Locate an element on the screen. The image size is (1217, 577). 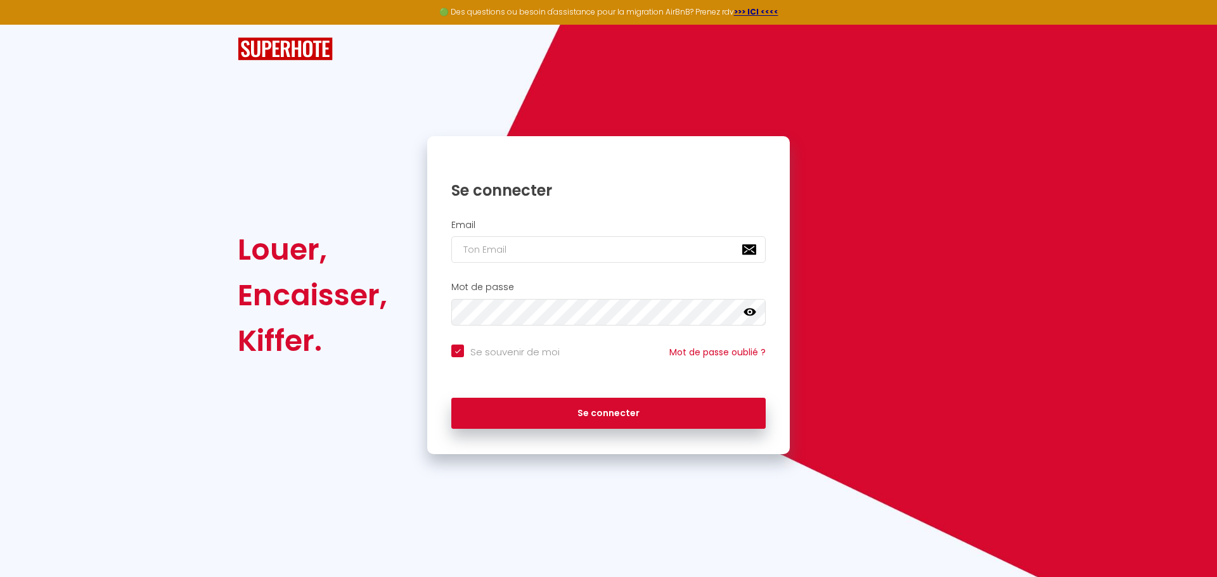
div: Encaisser, is located at coordinates (312, 295).